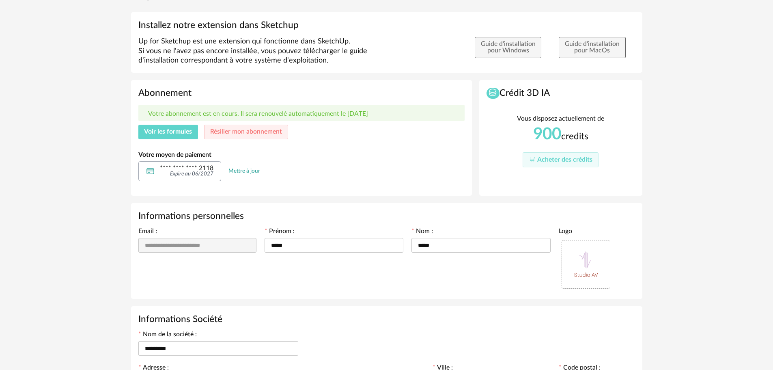 This screenshot has width=773, height=370. Describe the element at coordinates (387, 216) in the screenshot. I see `h3: Informations personnelles` at that location.